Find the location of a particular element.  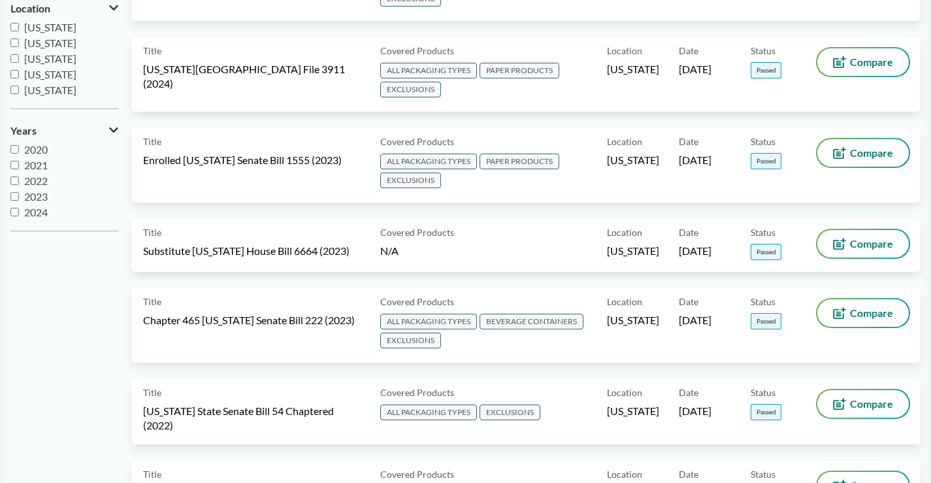

span: 2023 is located at coordinates (36, 196).